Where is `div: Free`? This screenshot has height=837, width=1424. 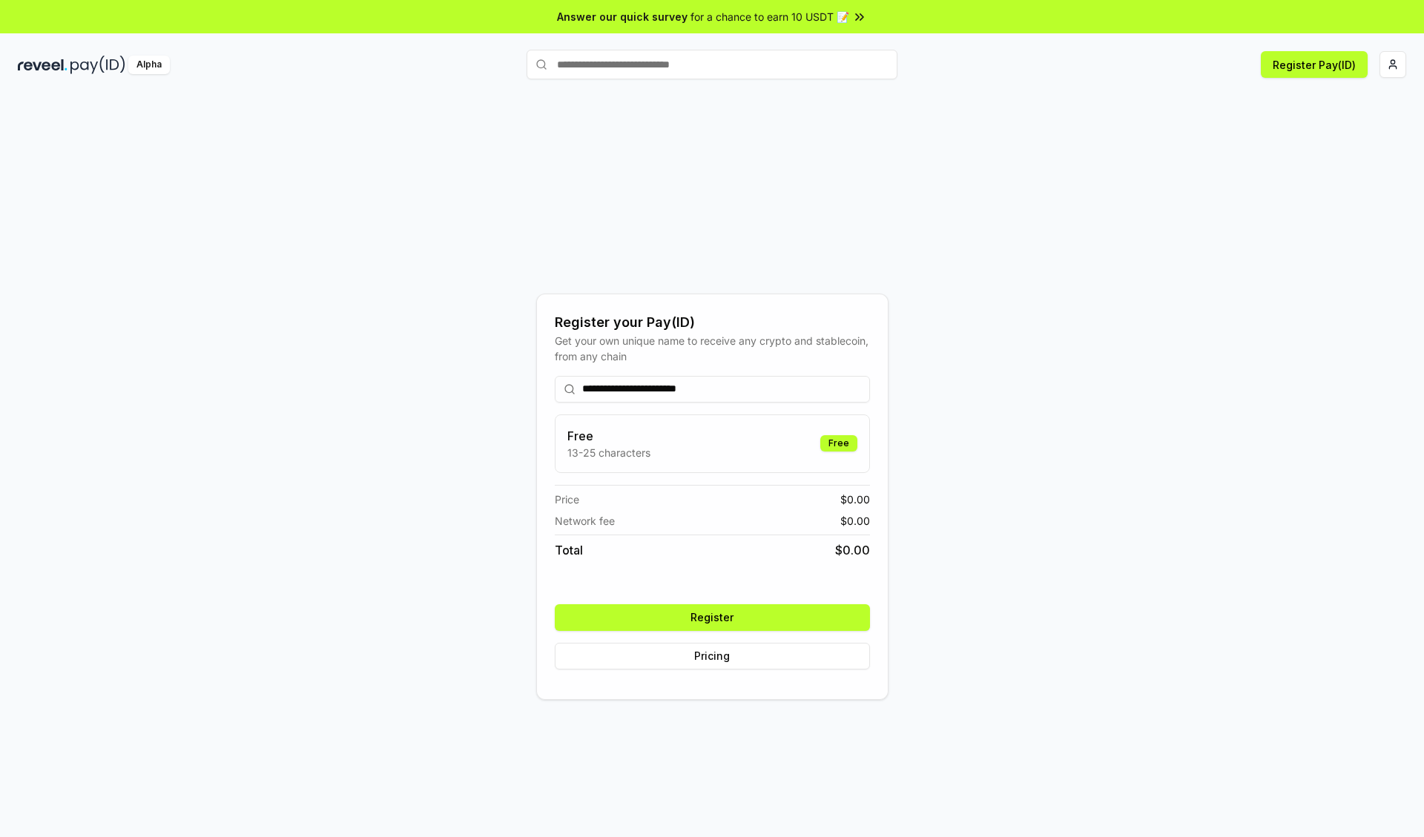
div: Free is located at coordinates (839, 444).